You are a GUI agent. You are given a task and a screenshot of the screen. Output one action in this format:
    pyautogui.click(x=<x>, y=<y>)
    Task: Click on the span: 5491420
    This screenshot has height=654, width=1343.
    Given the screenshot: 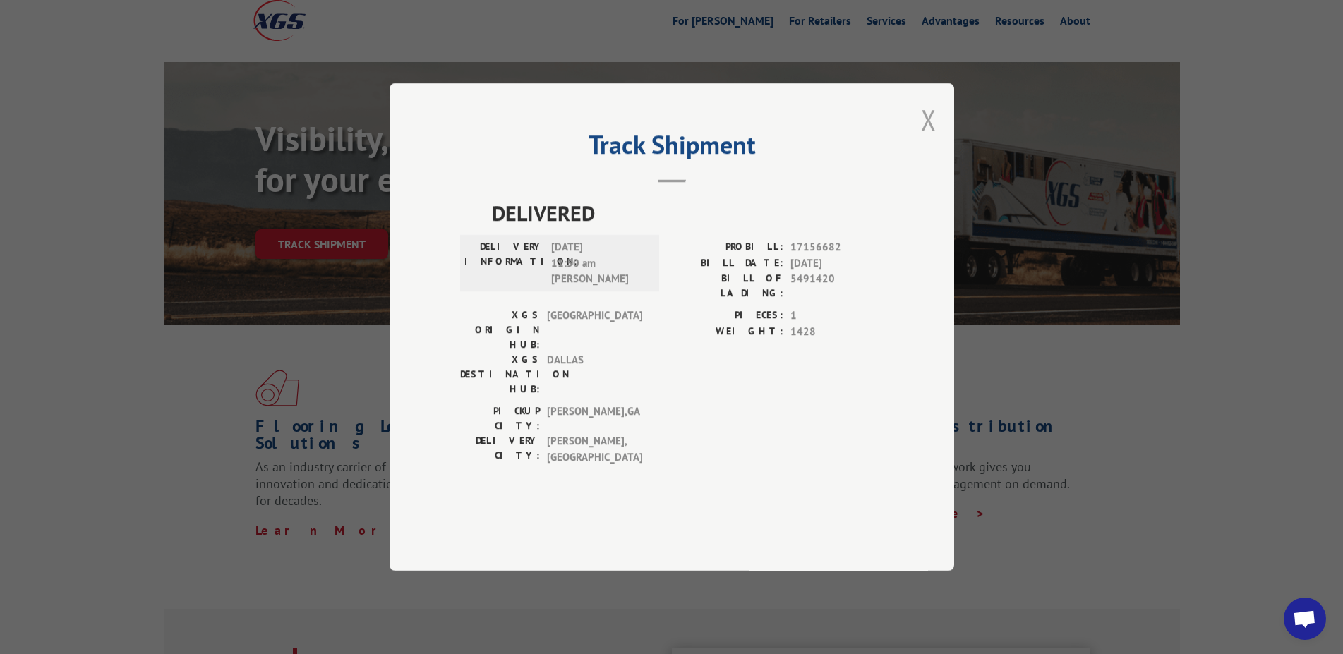 What is the action you would take?
    pyautogui.click(x=837, y=286)
    